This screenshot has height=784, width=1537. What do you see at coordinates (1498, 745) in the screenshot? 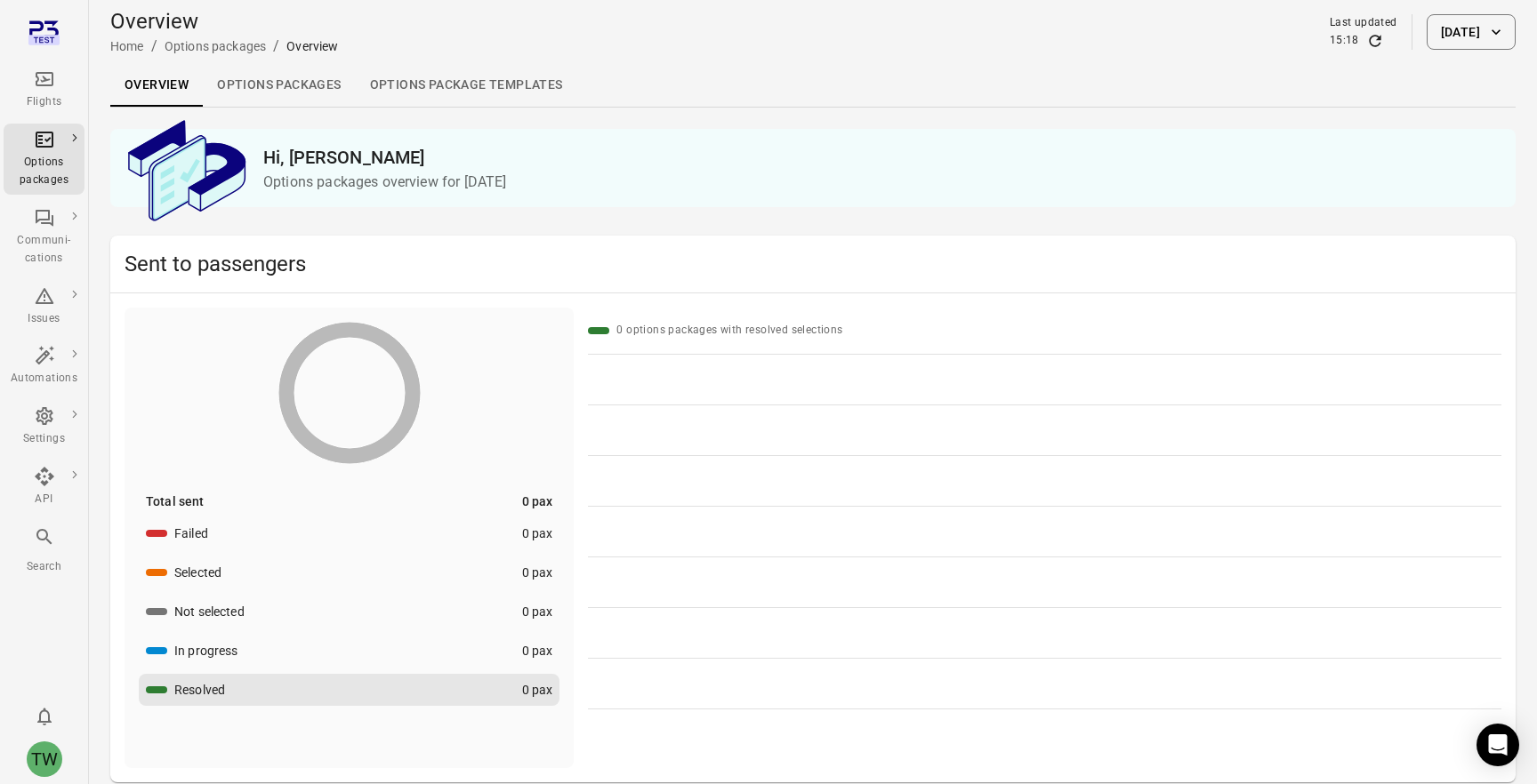
I see `div: Open Intercom Messenger` at bounding box center [1498, 745].